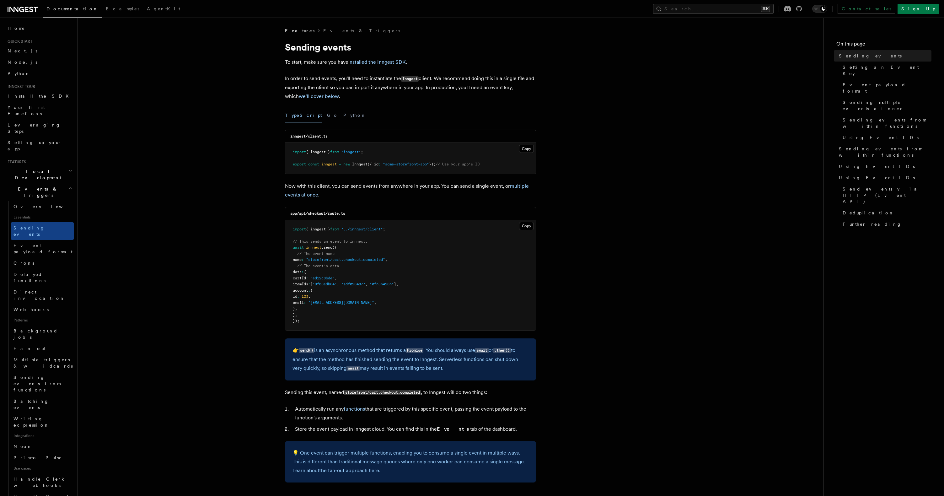 This screenshot has width=944, height=496. What do you see at coordinates (316, 254) in the screenshot?
I see `span: // The event name` at bounding box center [316, 254].